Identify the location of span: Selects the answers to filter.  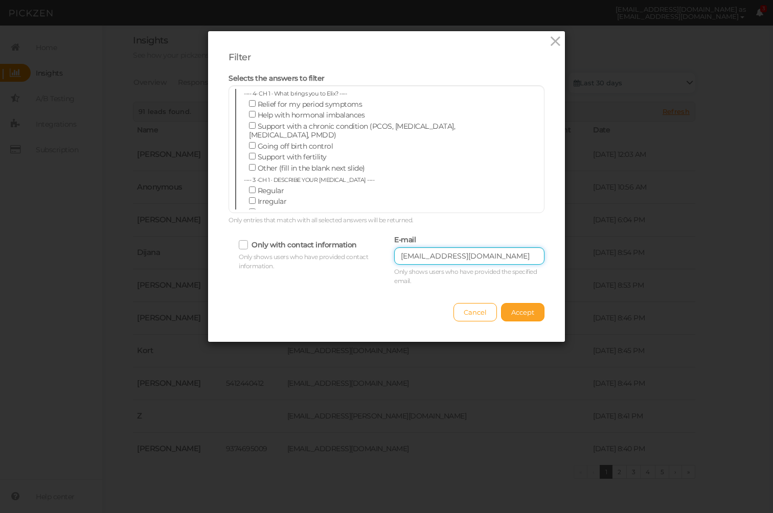
(277, 78).